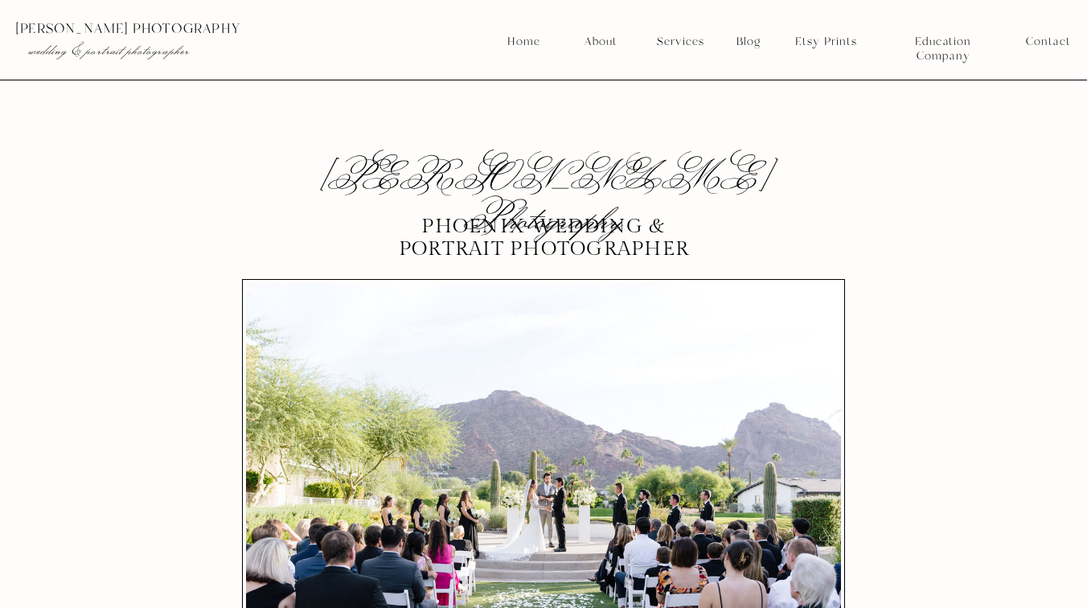 This screenshot has width=1087, height=608. Describe the element at coordinates (543, 237) in the screenshot. I see `p: Phoenix Wedding & portrait photographer` at that location.